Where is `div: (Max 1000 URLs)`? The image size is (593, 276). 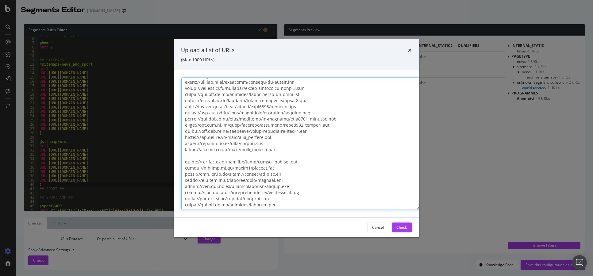 div: (Max 1000 URLs) is located at coordinates (297, 60).